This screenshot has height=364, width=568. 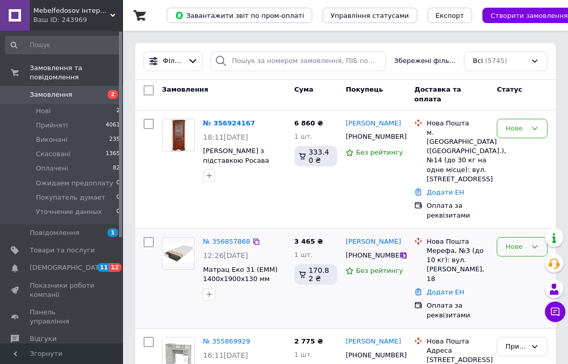 What do you see at coordinates (239, 15) in the screenshot?
I see `button: Завантажити звіт по пром-оплаті` at bounding box center [239, 15].